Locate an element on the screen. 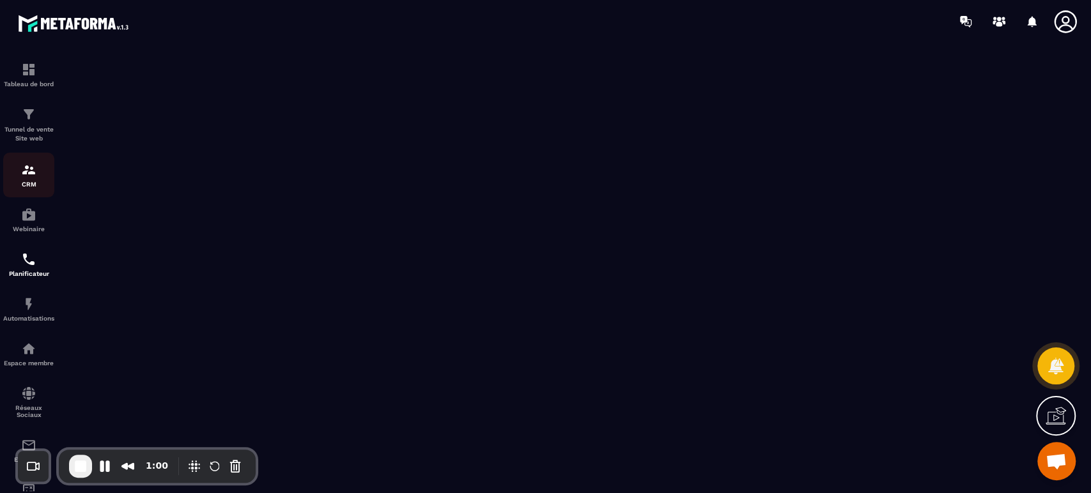  a: automationsautomationsAutomatisations is located at coordinates (29, 309).